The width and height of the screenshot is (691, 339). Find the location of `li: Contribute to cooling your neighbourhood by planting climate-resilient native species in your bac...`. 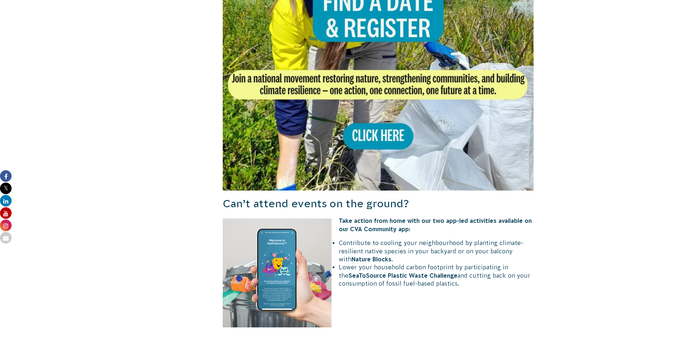

li: Contribute to cooling your neighbourhood by planting climate-resilient native species in your bac... is located at coordinates (382, 250).